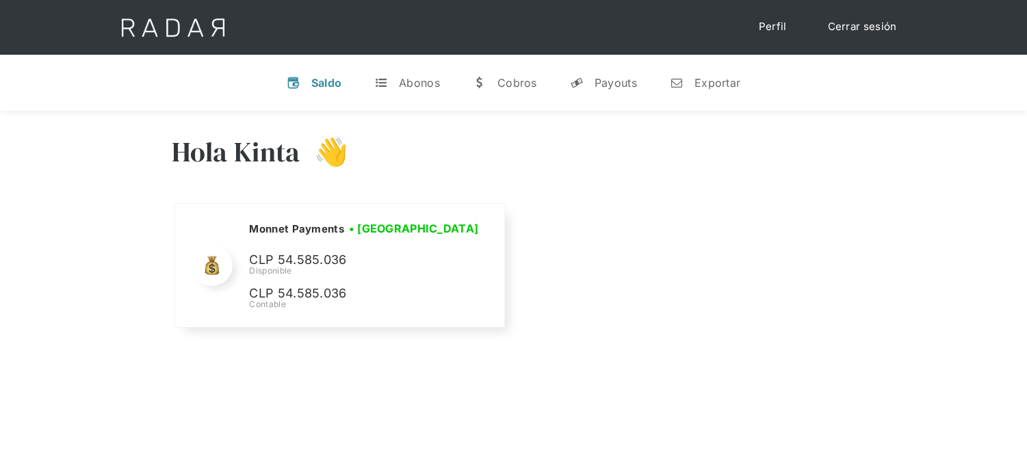 The width and height of the screenshot is (1027, 461). I want to click on div: n, so click(676, 83).